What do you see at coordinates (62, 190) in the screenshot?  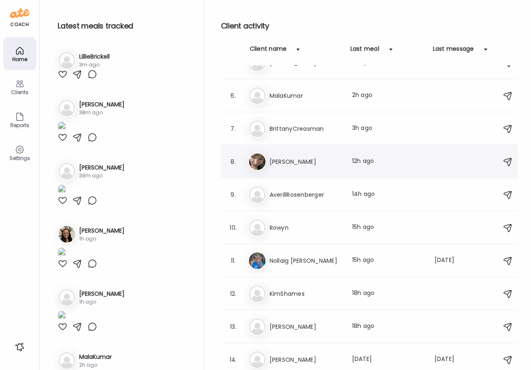 I see `img: images%2FiBEMSMNi0rUSGXdGGwQ8K9I5XnG2%2FdMHv8YqXDIrITQSRo3PQ%2FLexkdvssToMXTQGKxg3W_1080` at bounding box center [62, 190].